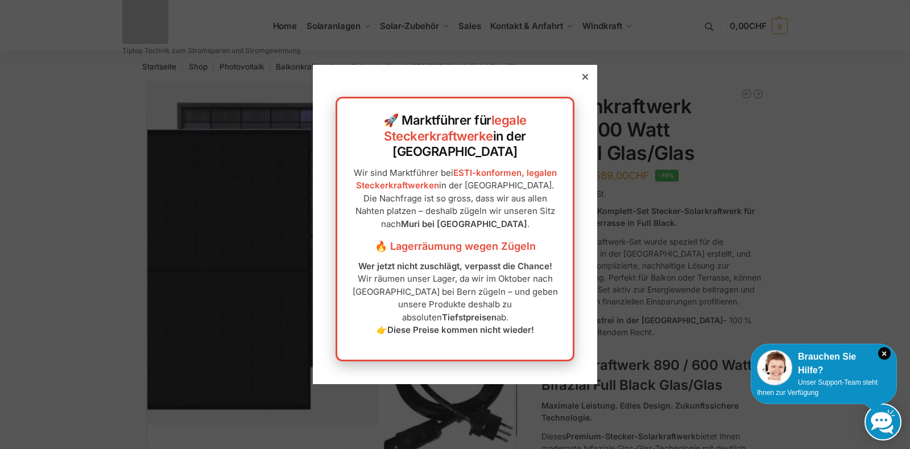 The image size is (910, 449). Describe the element at coordinates (456, 179) in the screenshot. I see `a: ESTI-konformen, legalen Steckerkraftwerken` at that location.